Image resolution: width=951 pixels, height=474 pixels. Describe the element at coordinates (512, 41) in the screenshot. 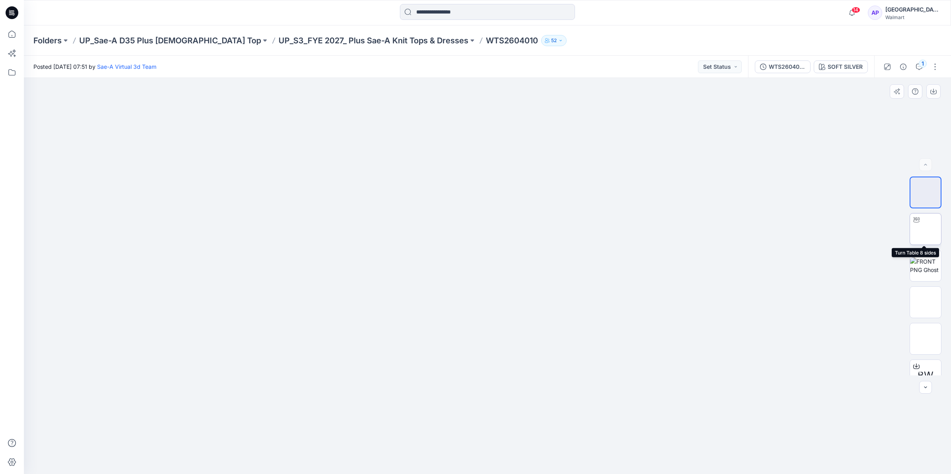

I see `p: WTS2604010` at that location.